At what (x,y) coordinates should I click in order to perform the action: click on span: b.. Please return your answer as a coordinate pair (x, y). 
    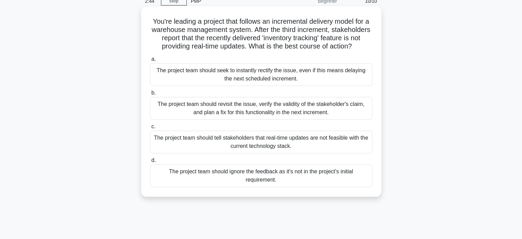
    Looking at the image, I should click on (153, 92).